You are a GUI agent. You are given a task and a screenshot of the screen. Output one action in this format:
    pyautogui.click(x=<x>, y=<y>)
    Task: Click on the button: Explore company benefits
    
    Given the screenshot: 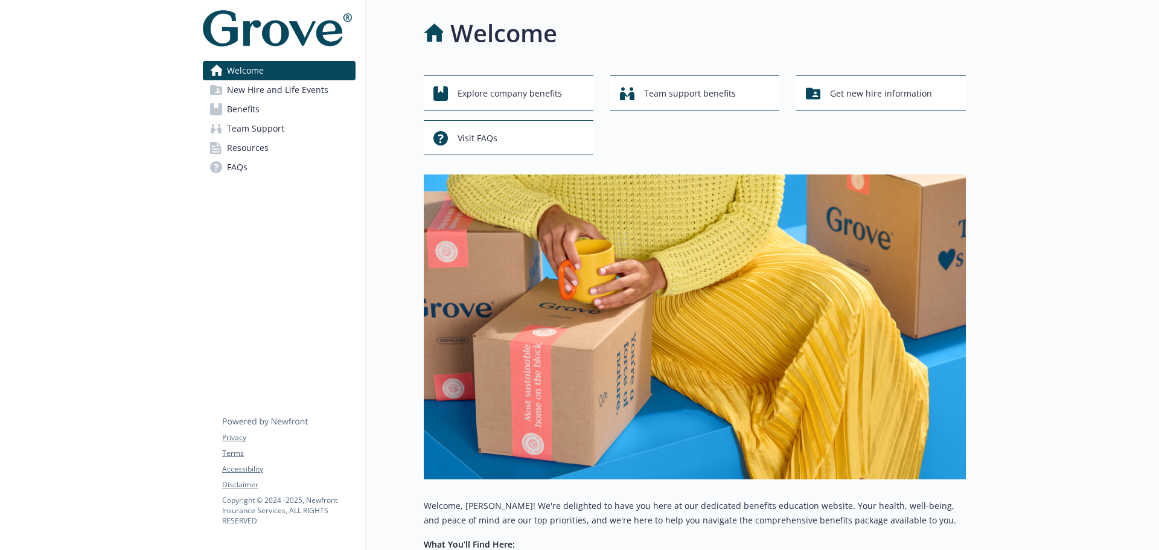 What is the action you would take?
    pyautogui.click(x=508, y=93)
    